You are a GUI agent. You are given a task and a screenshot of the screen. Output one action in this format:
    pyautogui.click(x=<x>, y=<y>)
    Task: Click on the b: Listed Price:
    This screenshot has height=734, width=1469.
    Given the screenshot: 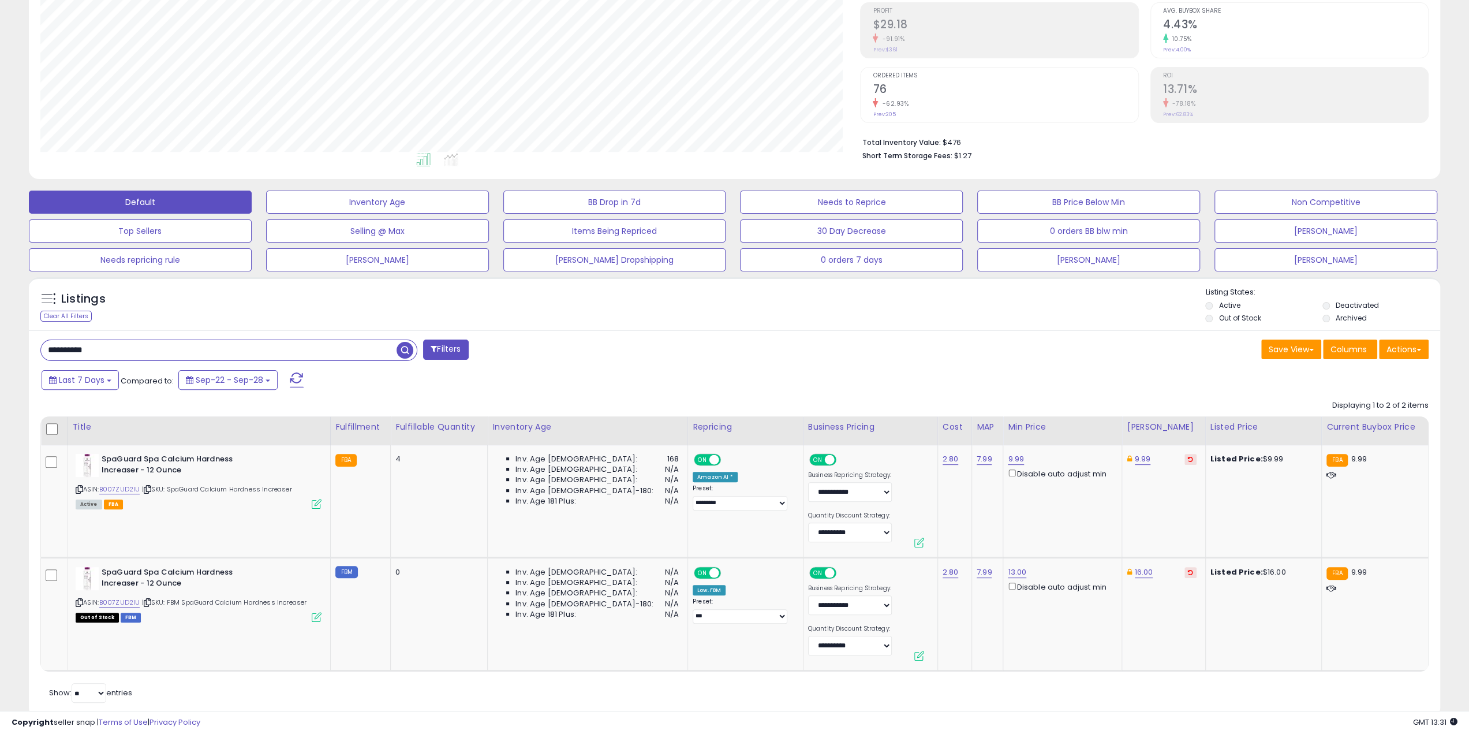 What is the action you would take?
    pyautogui.click(x=1237, y=572)
    